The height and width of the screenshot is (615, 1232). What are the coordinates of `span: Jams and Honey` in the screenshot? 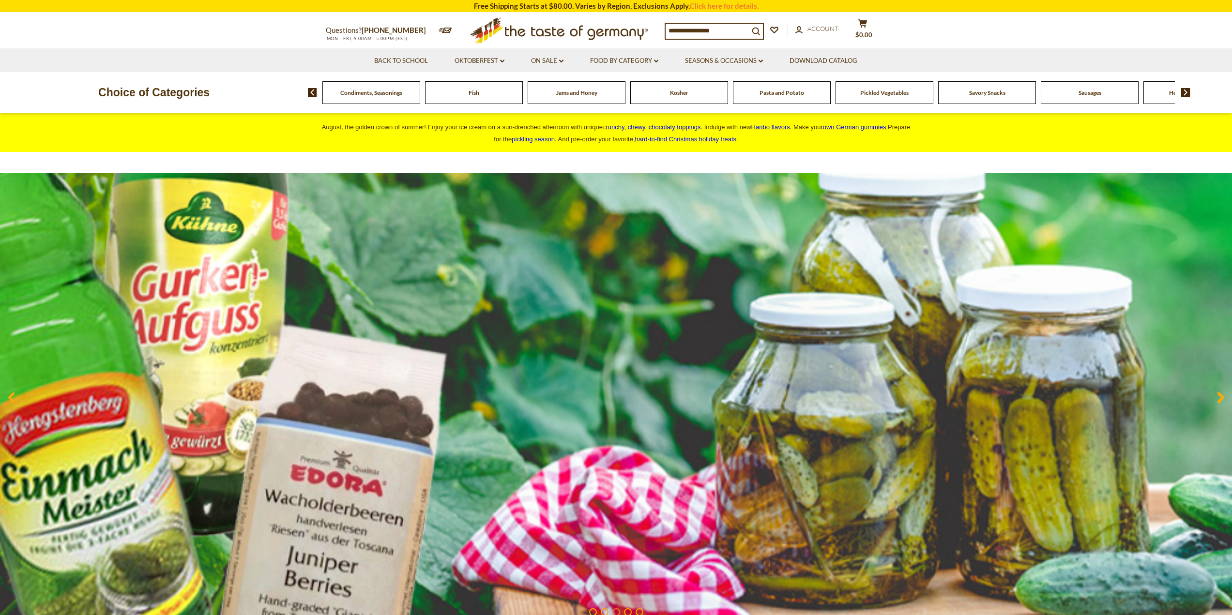 It's located at (576, 92).